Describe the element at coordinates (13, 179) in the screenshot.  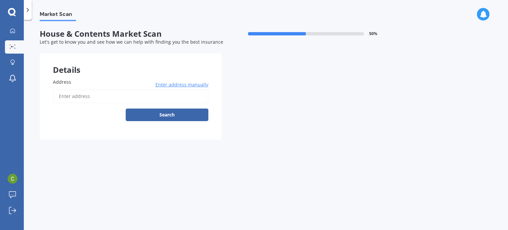
I see `img: ACg8ocKTgsI19q4A0ItXyORlbv3_zH-oJXBXJ_BReCapL32gwGX5kA=s96-c` at that location.